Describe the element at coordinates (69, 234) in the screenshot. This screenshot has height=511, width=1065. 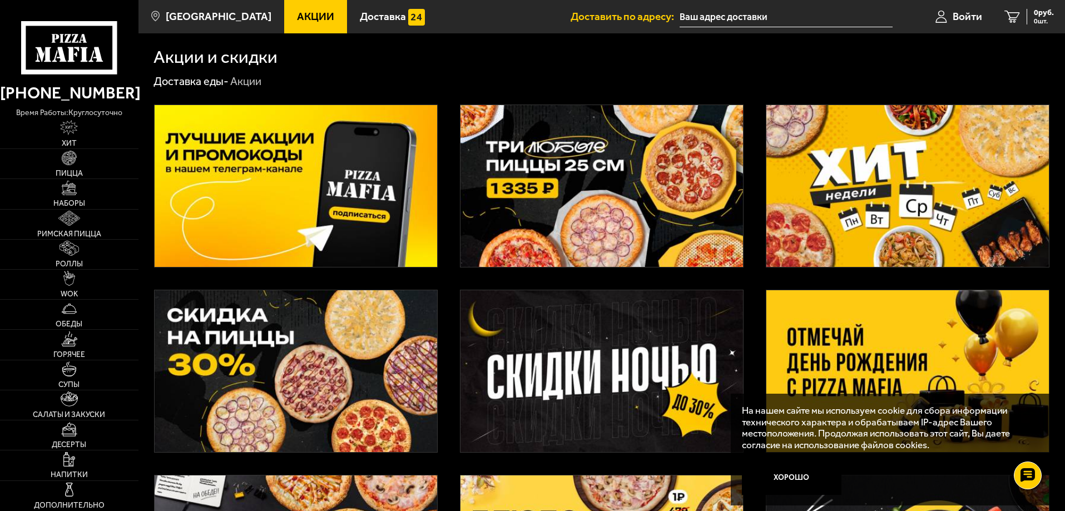
I see `span: Римская пицца` at that location.